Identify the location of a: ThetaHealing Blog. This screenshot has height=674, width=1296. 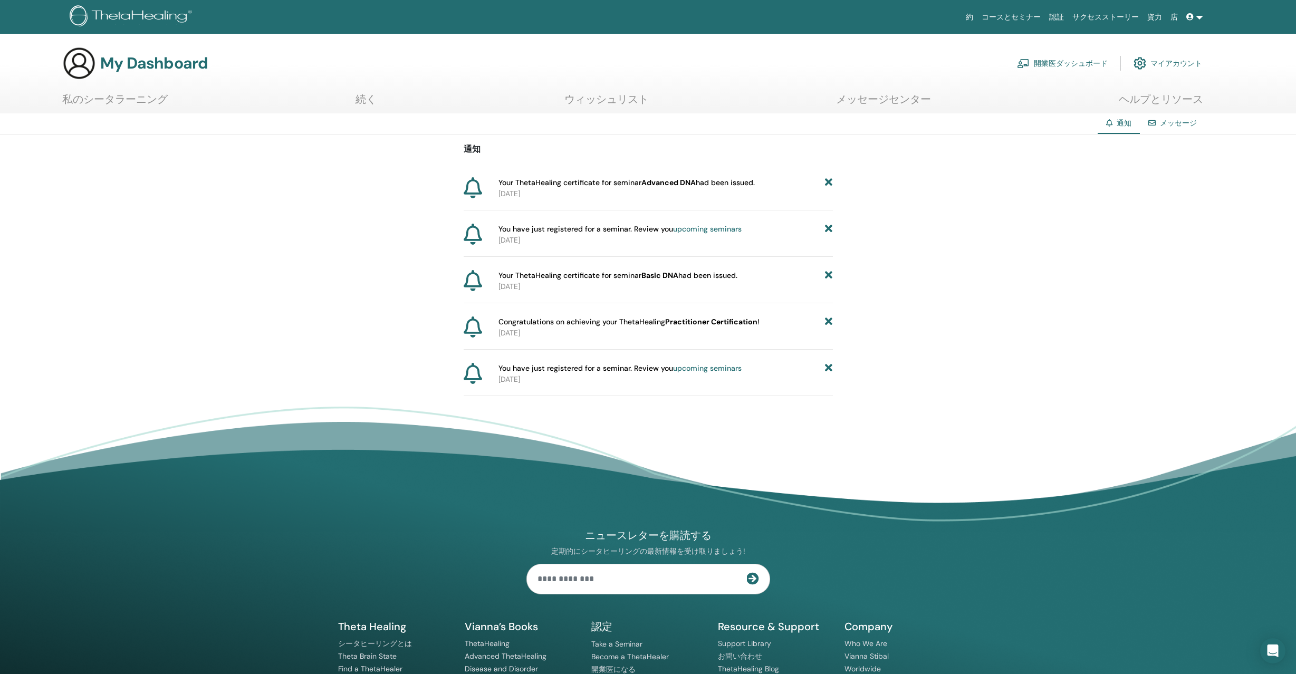
(749, 669).